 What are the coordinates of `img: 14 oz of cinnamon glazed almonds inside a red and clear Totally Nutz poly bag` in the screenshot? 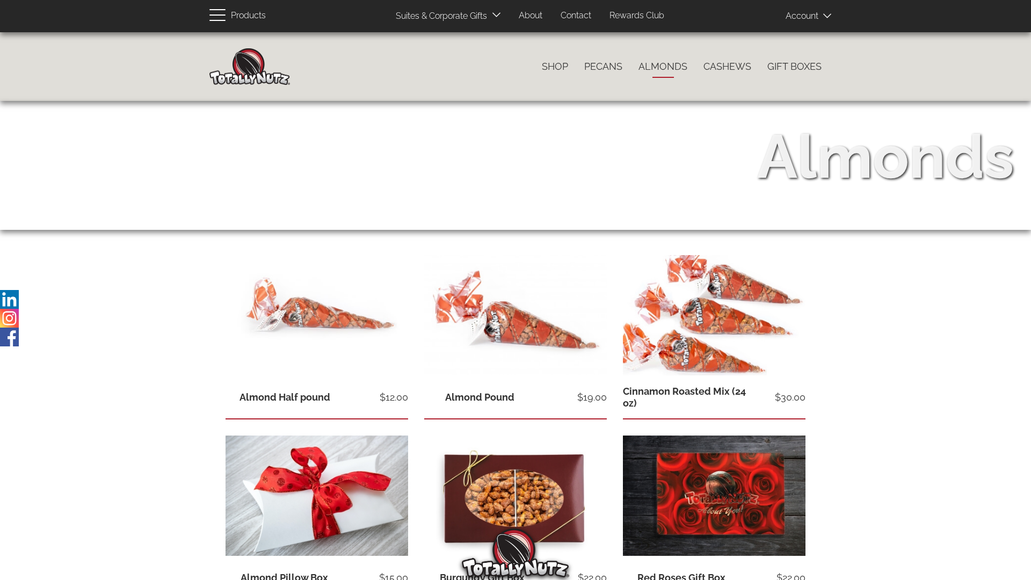 It's located at (515, 315).